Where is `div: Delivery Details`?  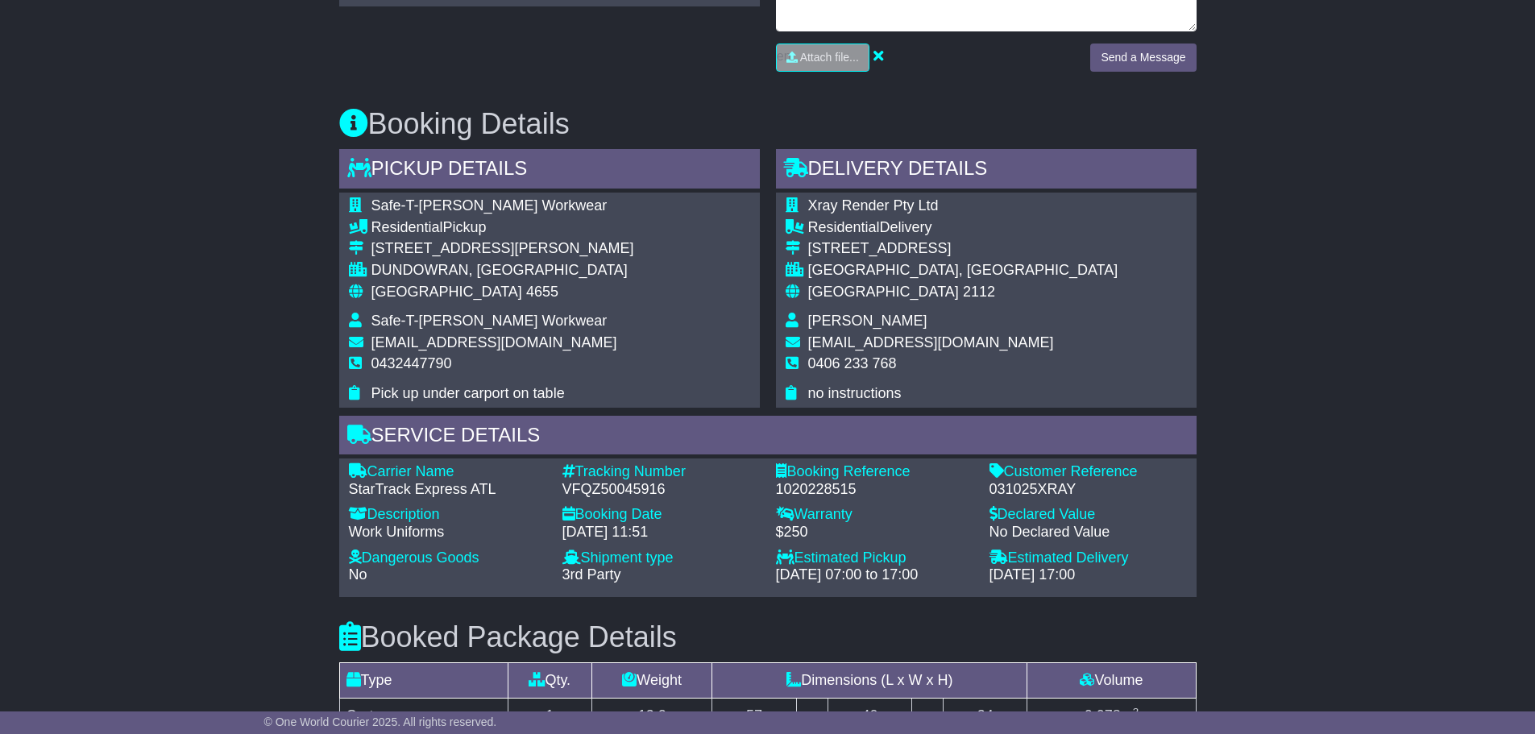 div: Delivery Details is located at coordinates (987, 171).